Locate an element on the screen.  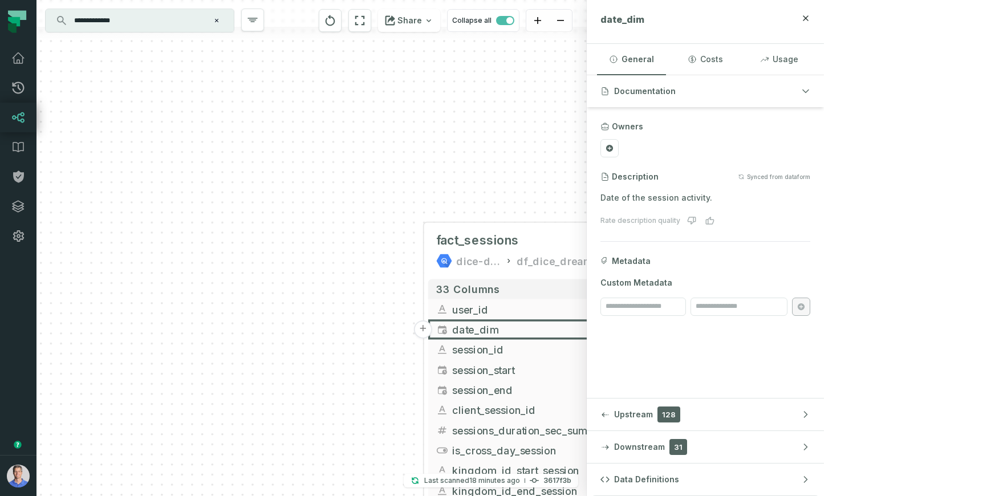
button: date_dim is located at coordinates (521, 329).